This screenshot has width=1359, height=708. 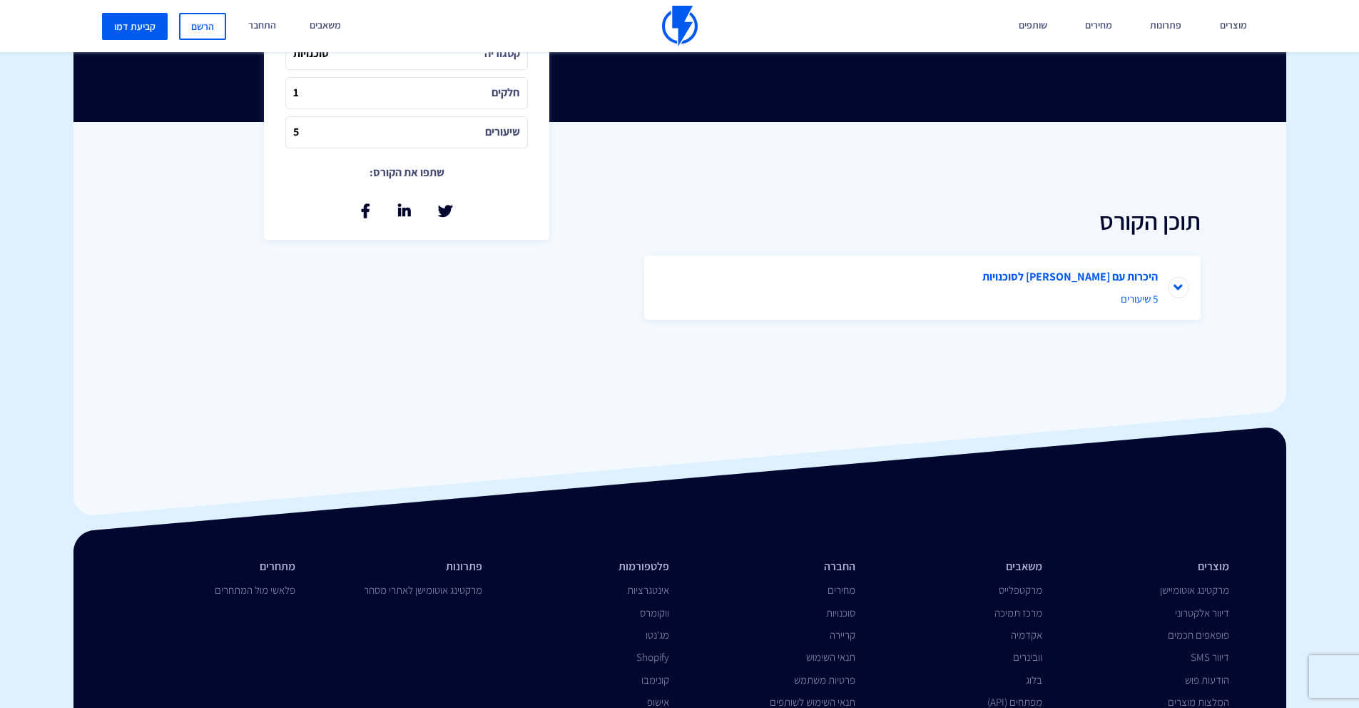 I want to click on a: פופאפים חכמים, so click(x=1199, y=634).